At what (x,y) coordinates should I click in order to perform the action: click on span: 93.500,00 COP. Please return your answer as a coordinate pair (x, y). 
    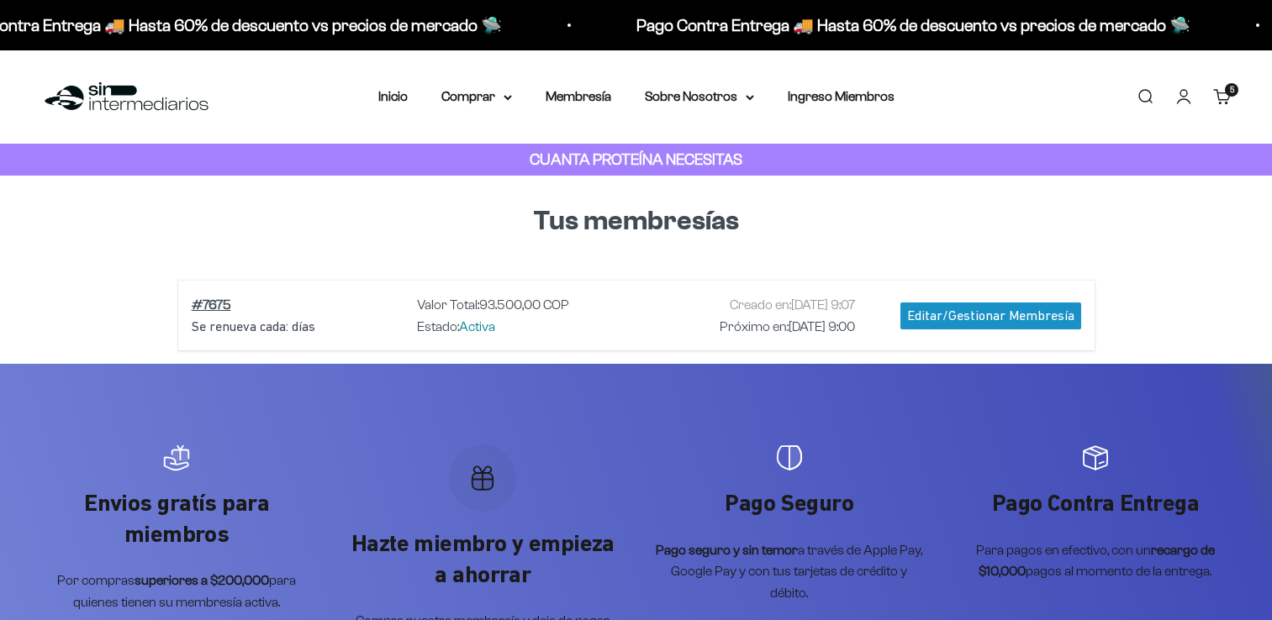
    Looking at the image, I should click on (524, 304).